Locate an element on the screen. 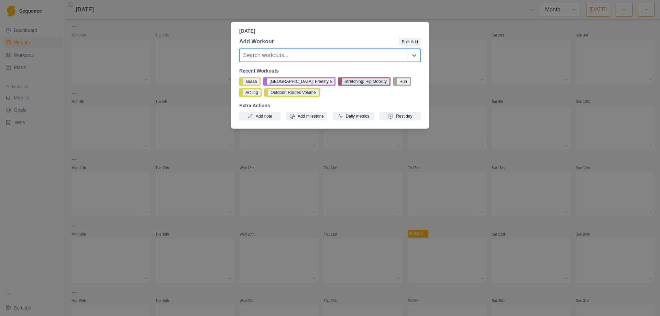  button: Add milestone is located at coordinates (307, 116).